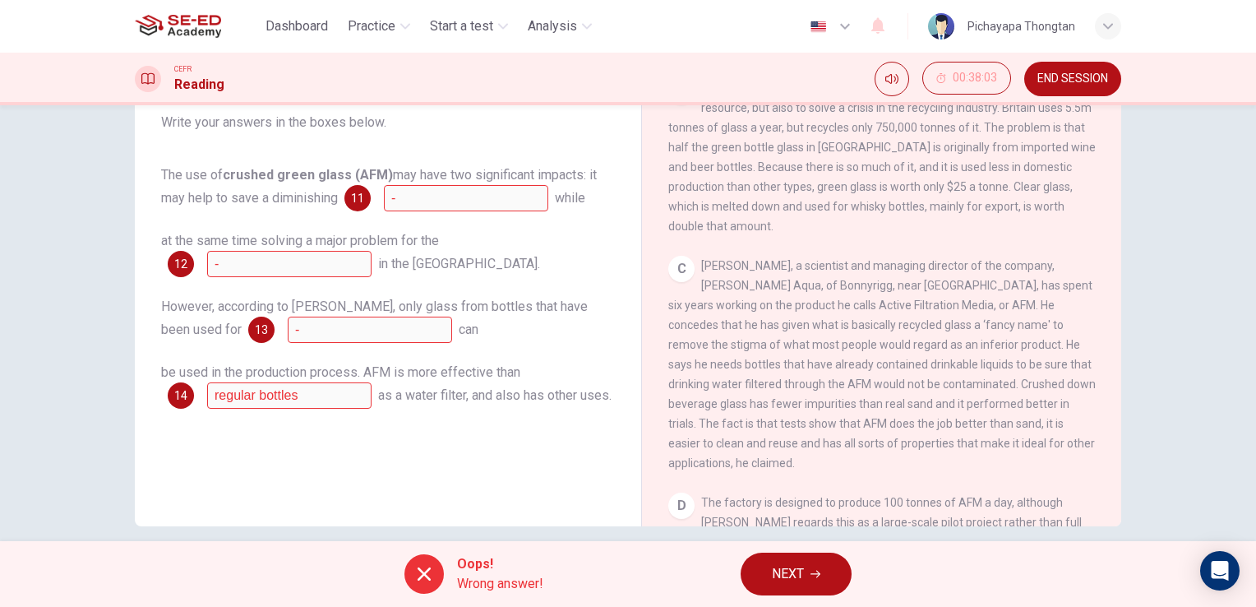 This screenshot has height=607, width=1256. Describe the element at coordinates (300, 240) in the screenshot. I see `span: at the same time solving a major problem for the` at that location.